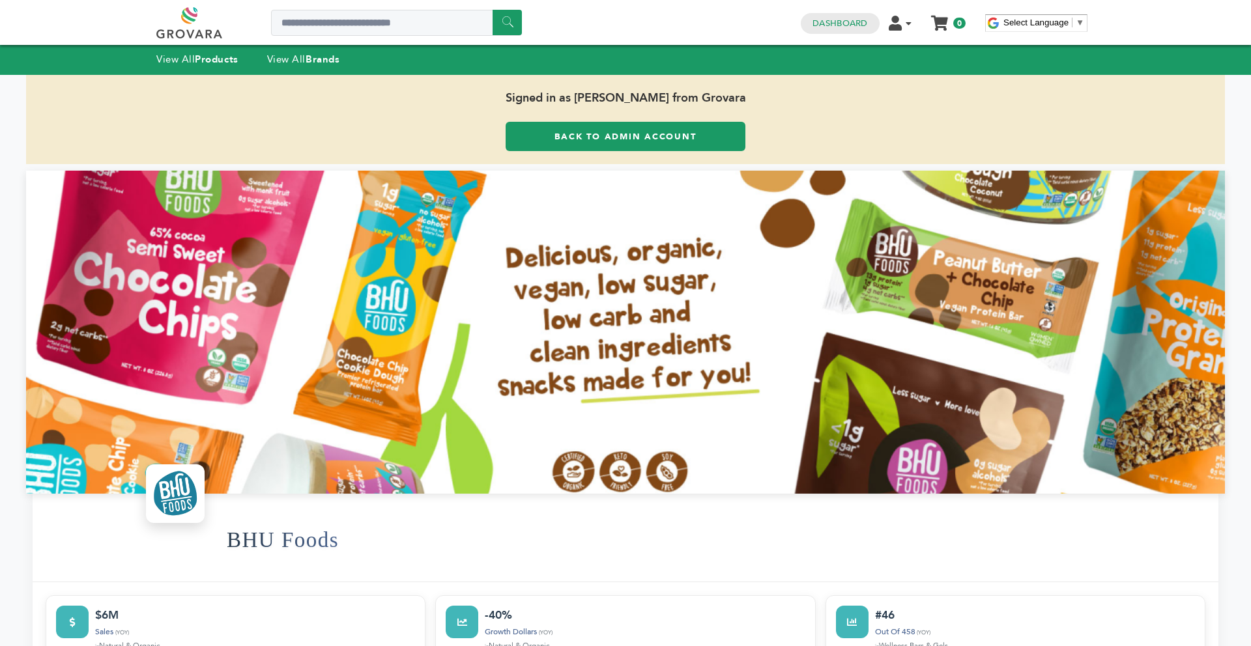  Describe the element at coordinates (304, 59) in the screenshot. I see `a: View AllBrands` at that location.